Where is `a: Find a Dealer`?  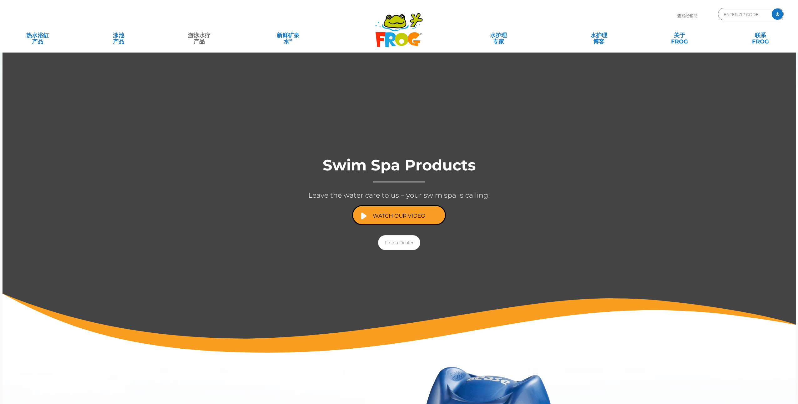 a: Find a Dealer is located at coordinates (399, 243).